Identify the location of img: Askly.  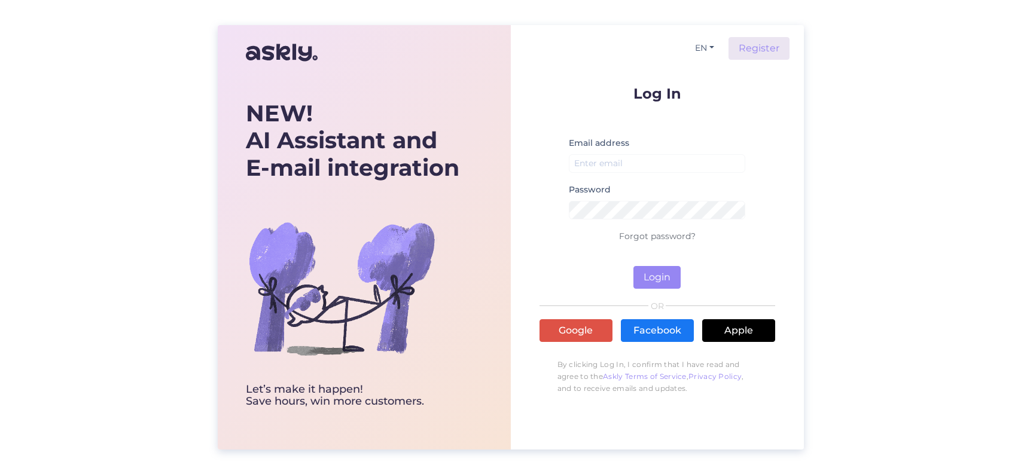
(282, 53).